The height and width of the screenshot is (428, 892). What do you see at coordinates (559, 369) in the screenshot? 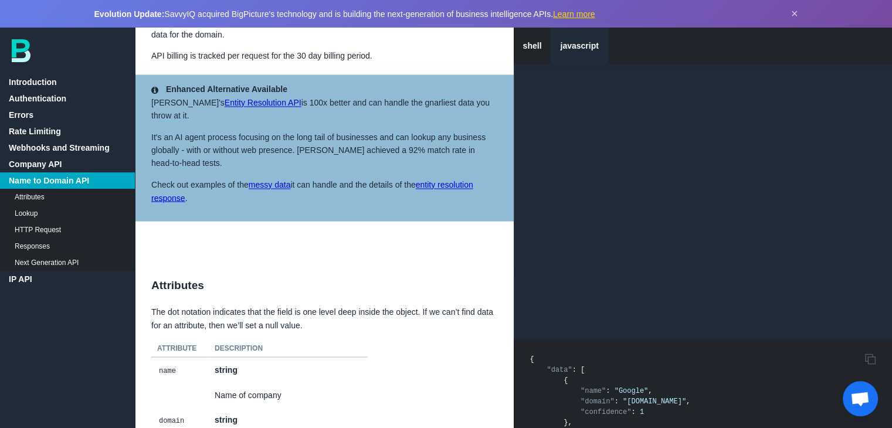
I see `span: "data"` at bounding box center [559, 369].